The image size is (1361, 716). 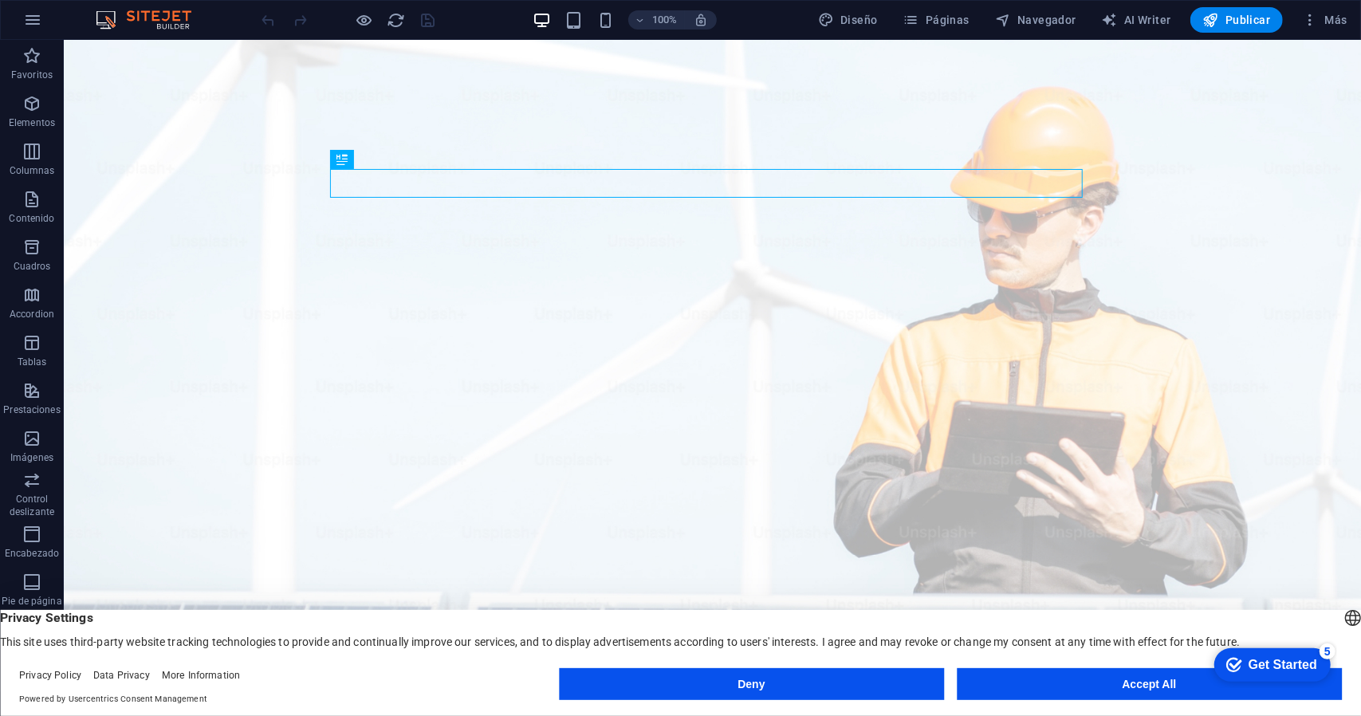 I want to click on span: Publicar, so click(x=1236, y=20).